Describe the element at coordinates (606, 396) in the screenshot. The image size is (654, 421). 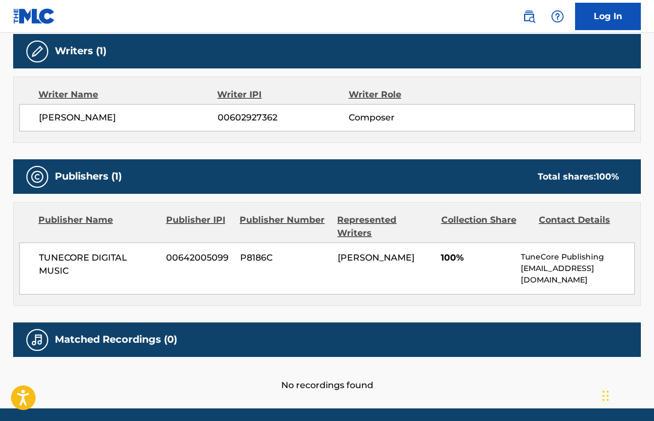
I see `div: Drag` at that location.